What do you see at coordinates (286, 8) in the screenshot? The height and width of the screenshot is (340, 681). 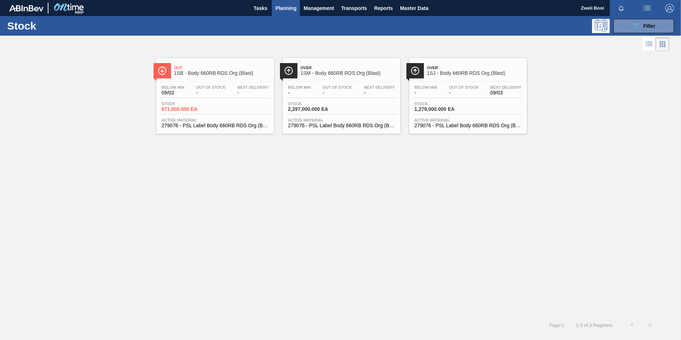 I see `span: Planning` at bounding box center [286, 8].